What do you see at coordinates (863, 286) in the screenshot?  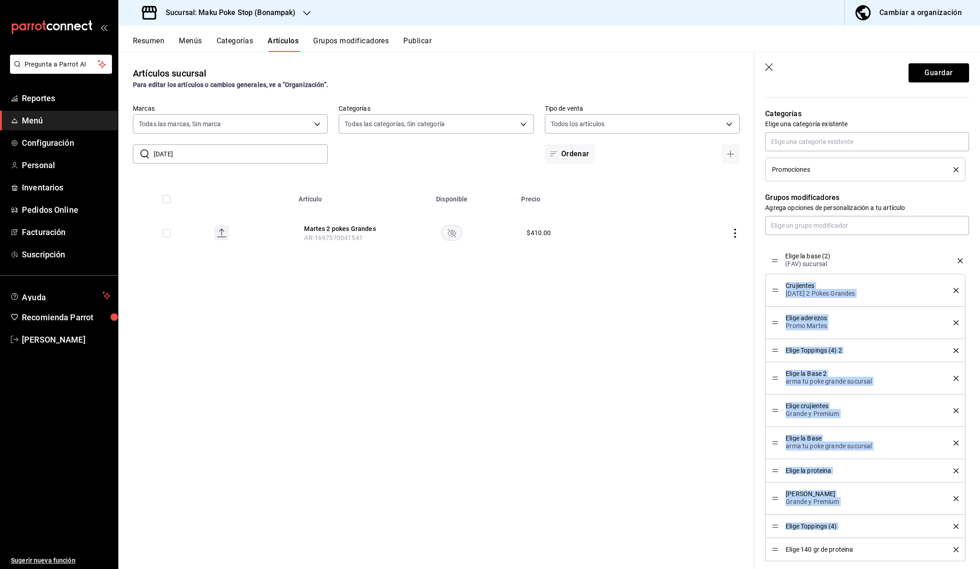 I see `span: Crujientes` at bounding box center [863, 286].